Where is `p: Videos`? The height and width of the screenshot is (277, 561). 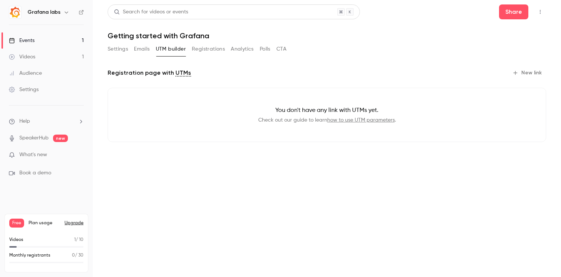 p: Videos is located at coordinates (16, 239).